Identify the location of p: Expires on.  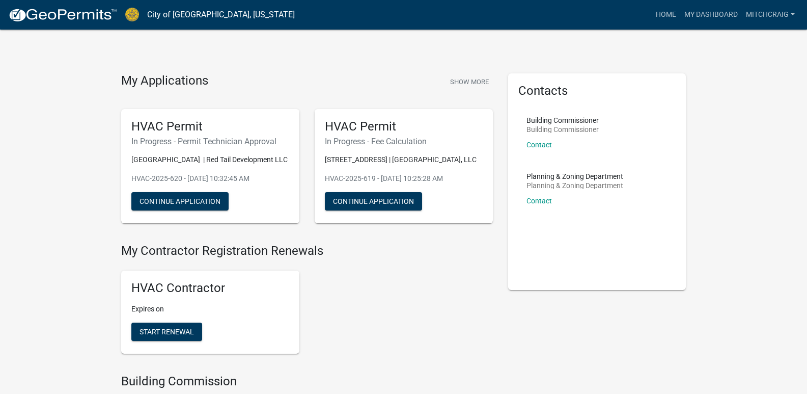
(210, 309).